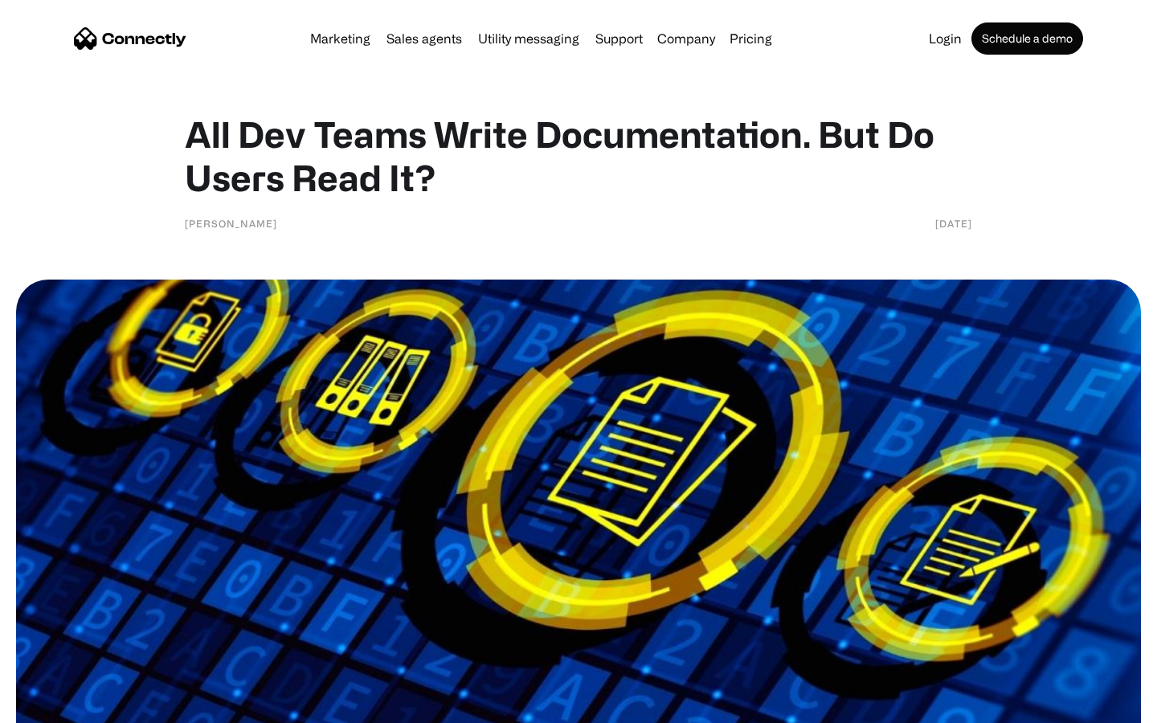 This screenshot has height=723, width=1157. Describe the element at coordinates (56, 706) in the screenshot. I see `aside: Language selected: English` at that location.